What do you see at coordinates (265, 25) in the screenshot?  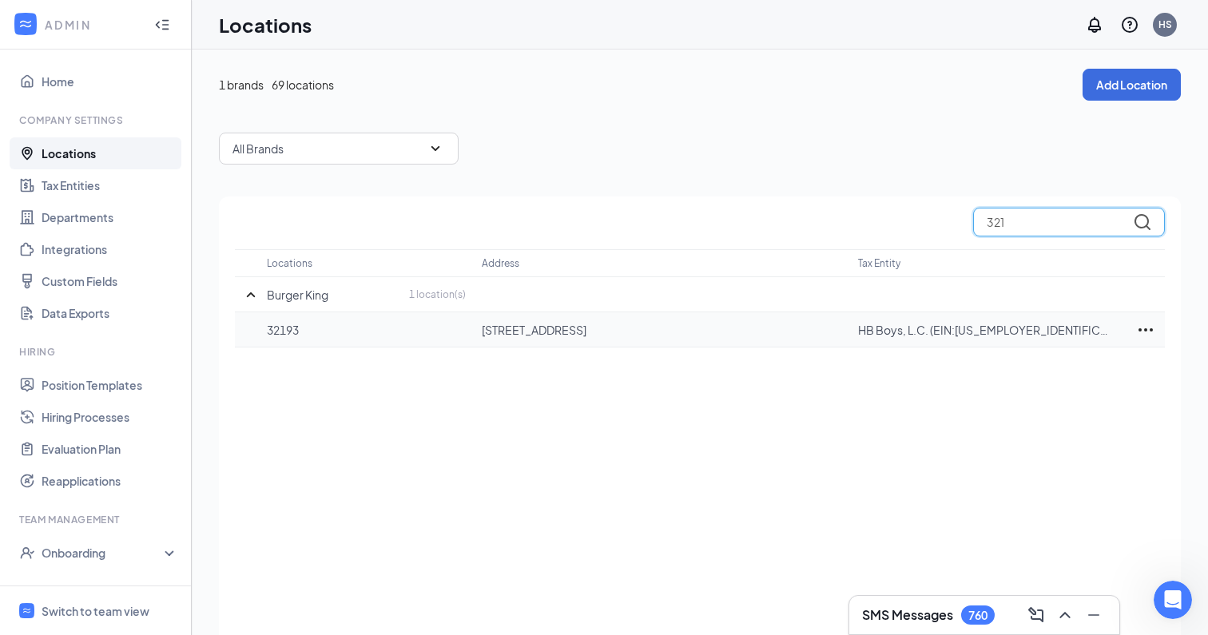 I see `h1: Locations` at bounding box center [265, 25].